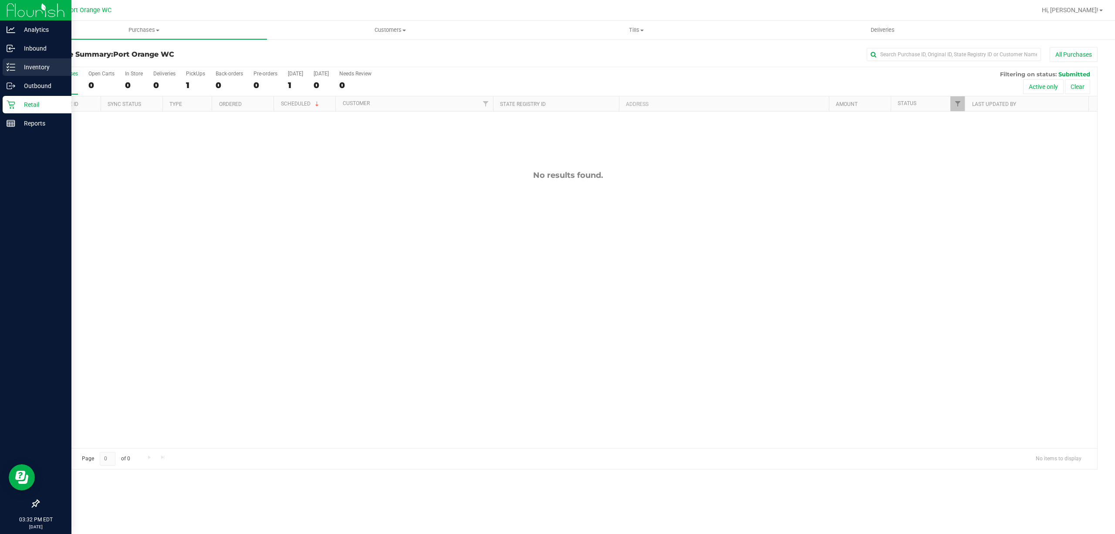 The width and height of the screenshot is (1115, 534). What do you see at coordinates (41, 86) in the screenshot?
I see `p: Outbound` at bounding box center [41, 86].